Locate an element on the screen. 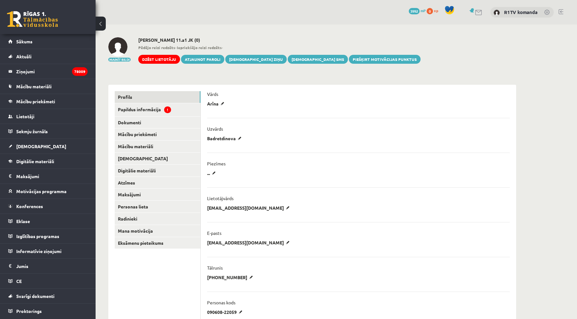 Image resolution: width=577 pixels, height=319 pixels. img: R1TV komanda is located at coordinates (496, 13).